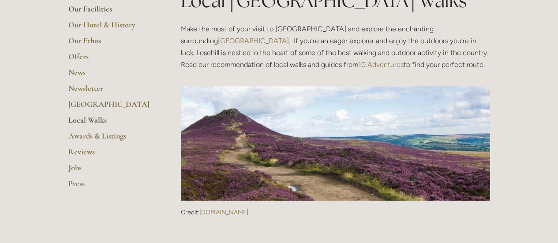  I want to click on img: Credit: 10adventures.com, so click(335, 143).